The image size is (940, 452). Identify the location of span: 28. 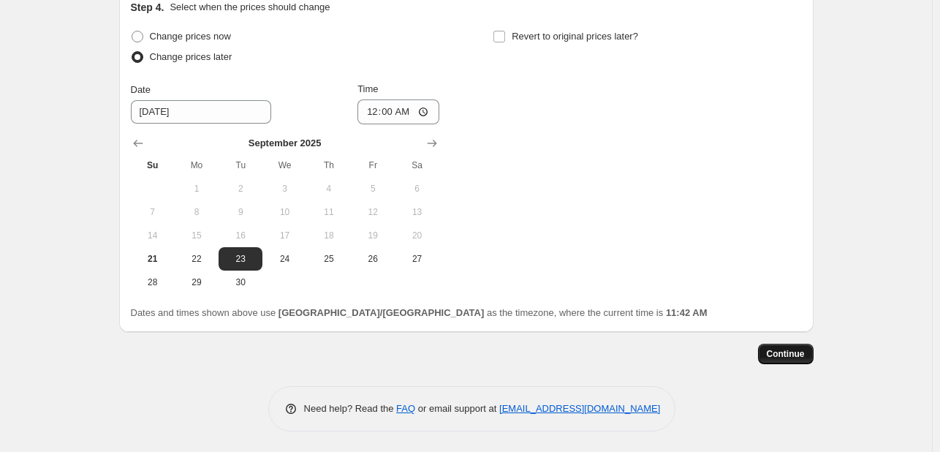
(153, 282).